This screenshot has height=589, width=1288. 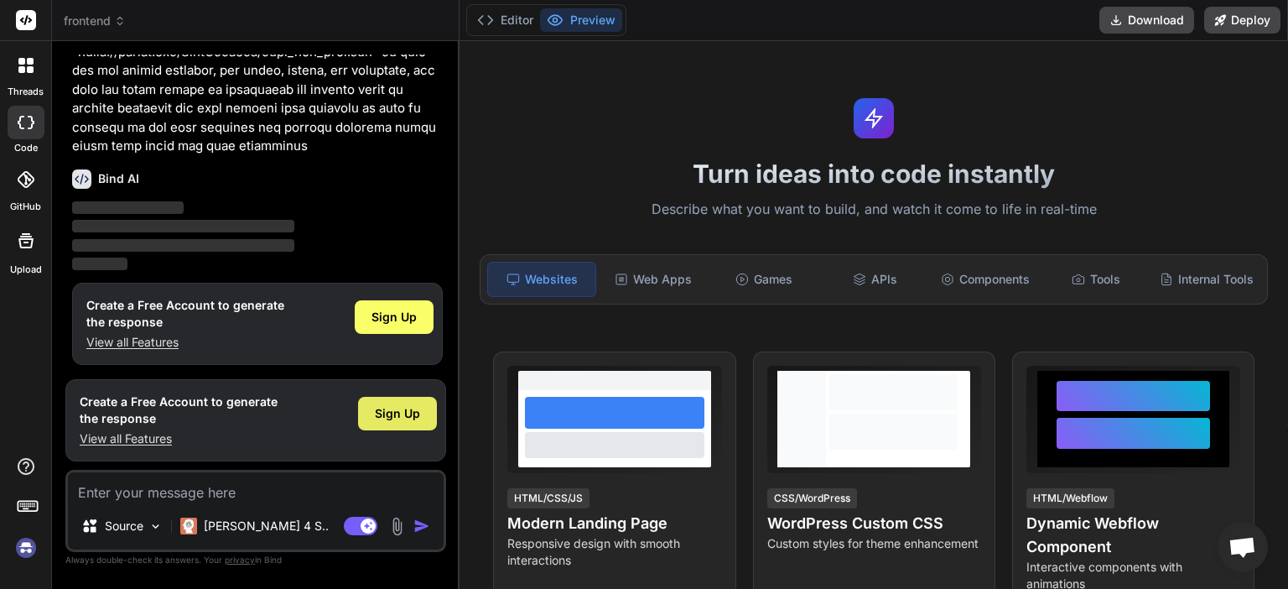 I want to click on div: HTML/Webflow, so click(x=1070, y=498).